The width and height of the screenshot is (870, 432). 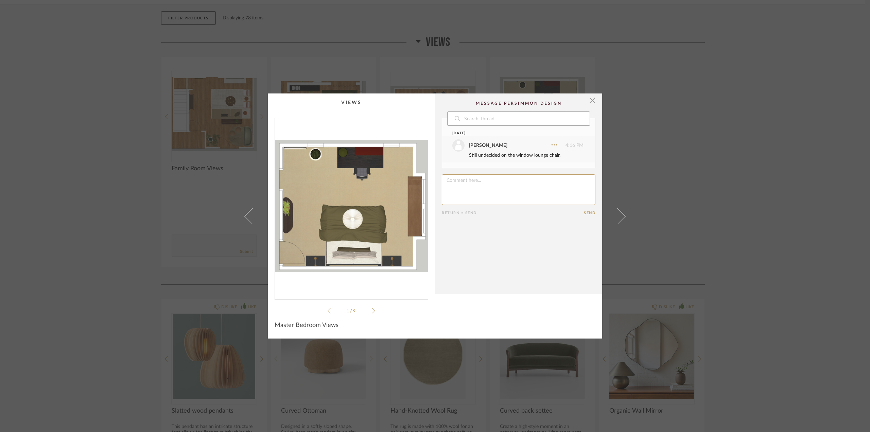 What do you see at coordinates (513, 213) in the screenshot?
I see `div: Return = Send` at bounding box center [513, 213].